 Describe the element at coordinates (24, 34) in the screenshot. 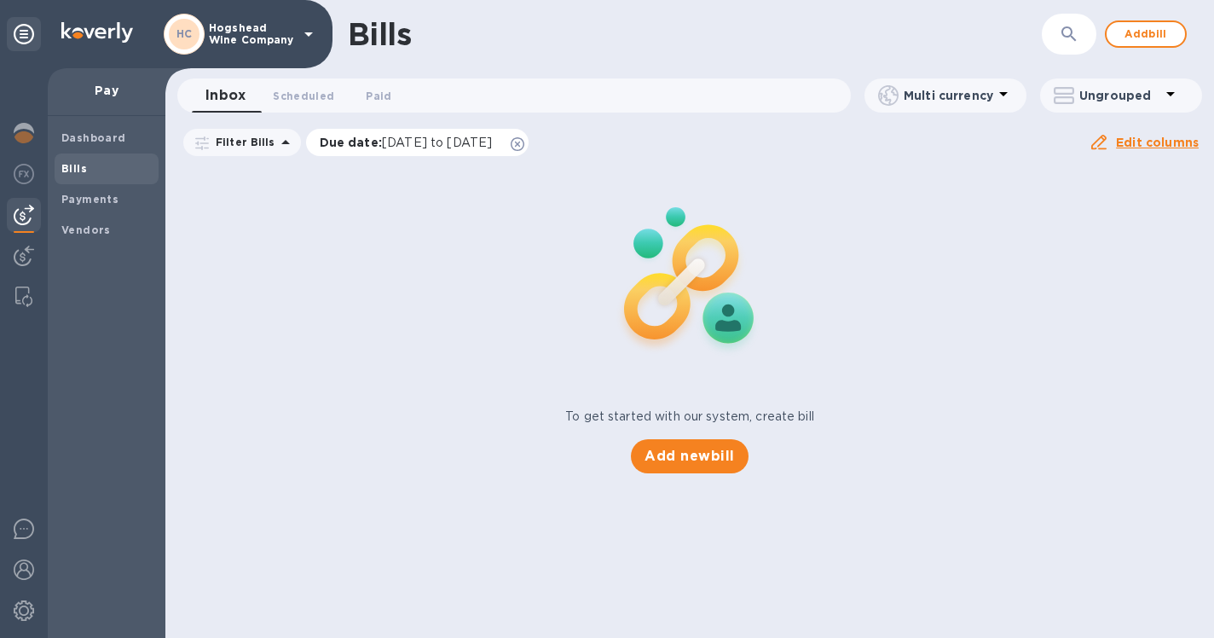

I see `div: Unpin categories` at that location.